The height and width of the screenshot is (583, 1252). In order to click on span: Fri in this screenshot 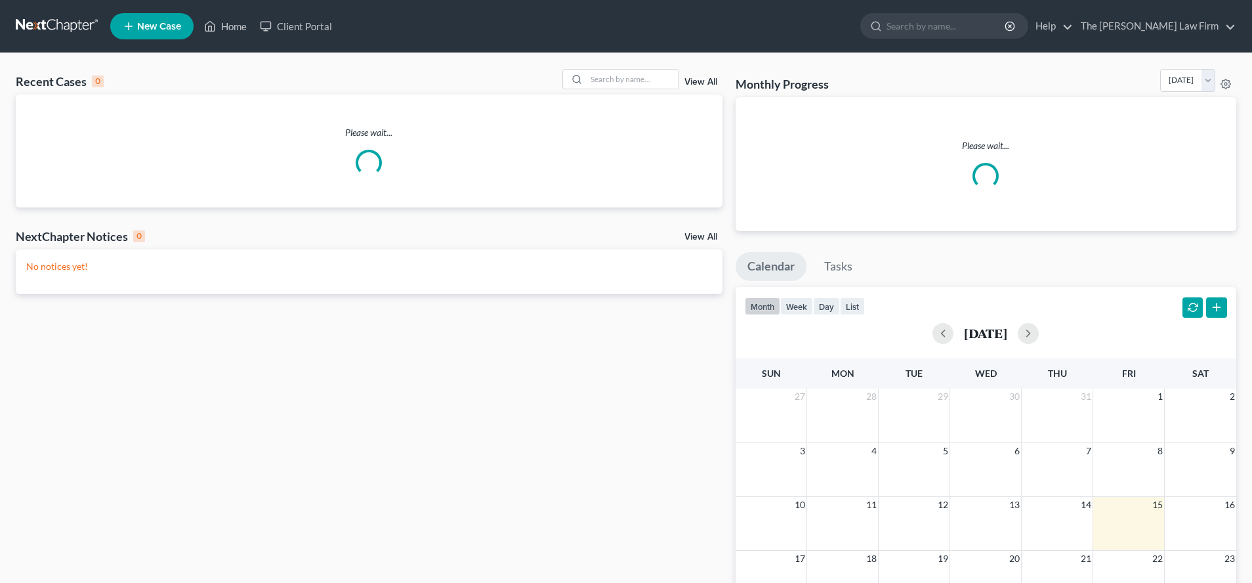, I will do `click(1129, 373)`.